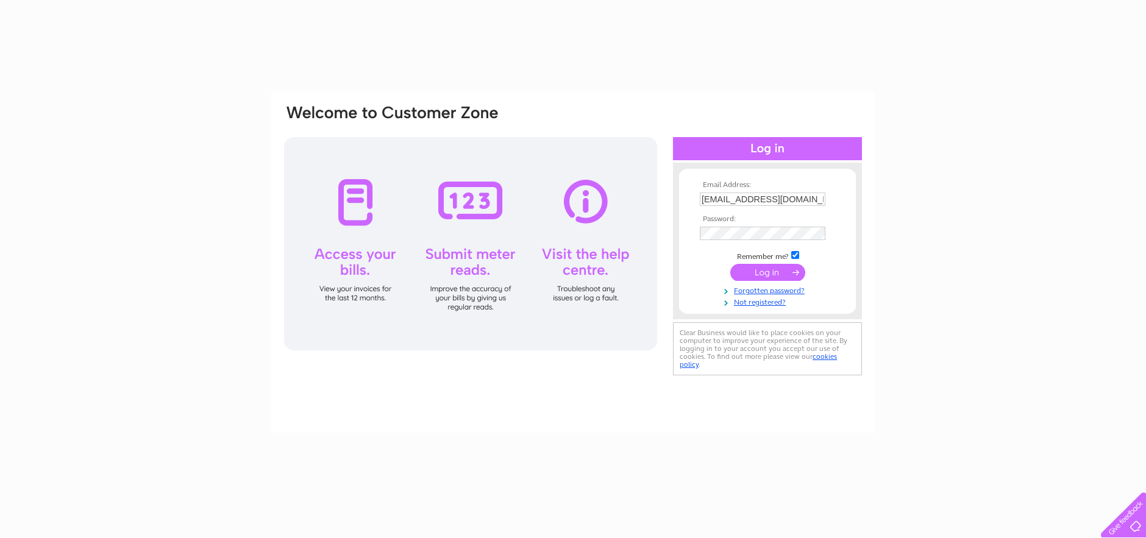  I want to click on a: Not registered?, so click(769, 301).